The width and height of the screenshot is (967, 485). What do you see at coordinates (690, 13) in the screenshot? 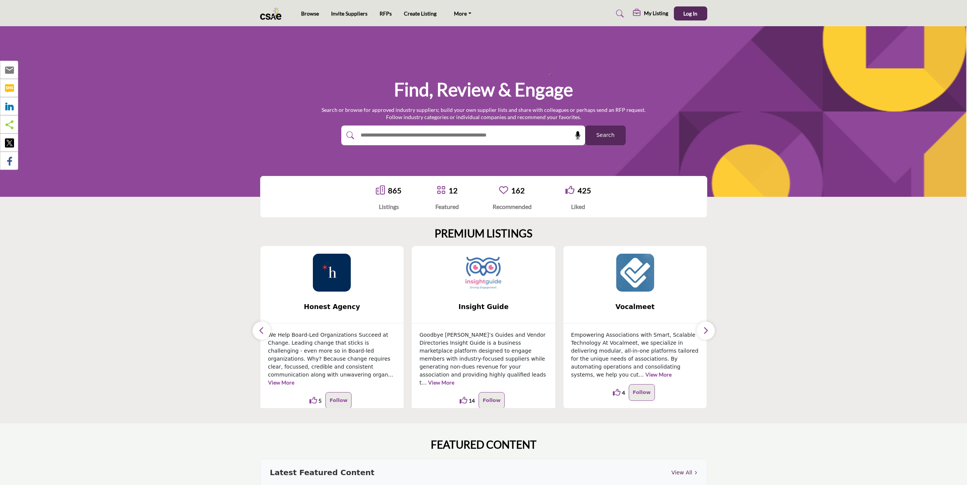
I see `span: Log In` at bounding box center [690, 13].